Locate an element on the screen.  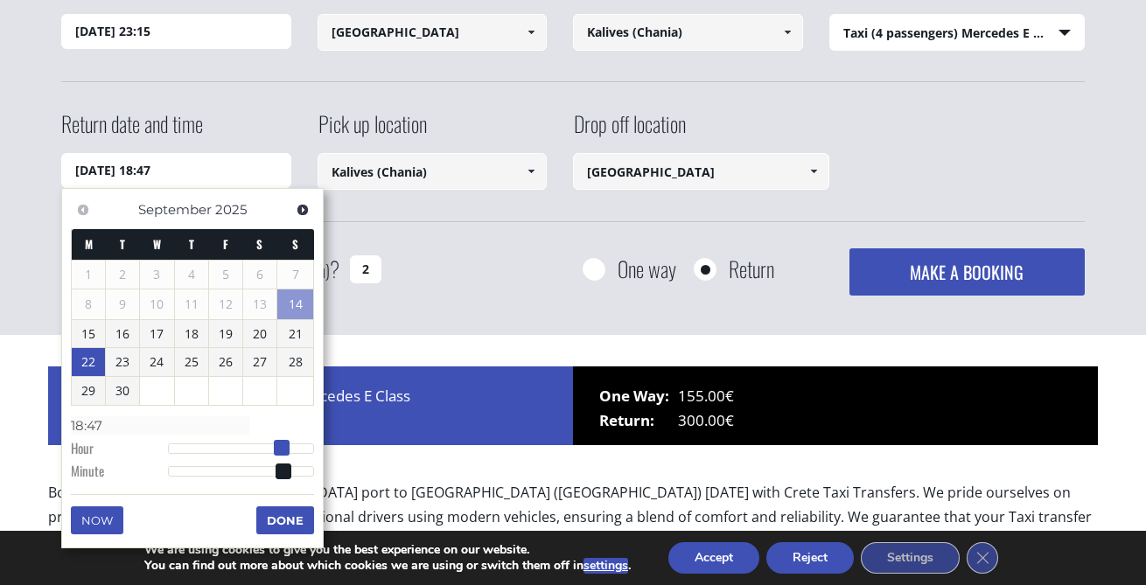
span: 6 is located at coordinates (260, 275).